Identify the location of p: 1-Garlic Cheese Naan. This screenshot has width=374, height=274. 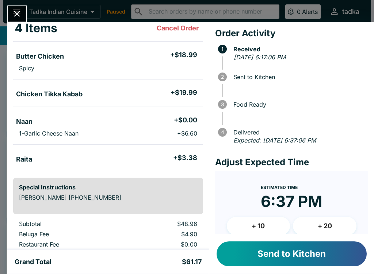
(49, 133).